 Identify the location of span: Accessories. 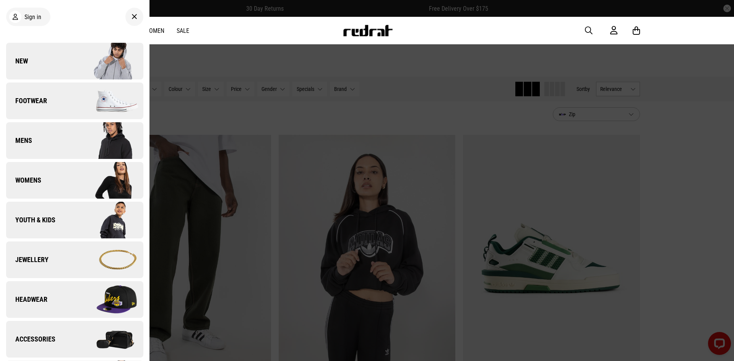
(31, 340).